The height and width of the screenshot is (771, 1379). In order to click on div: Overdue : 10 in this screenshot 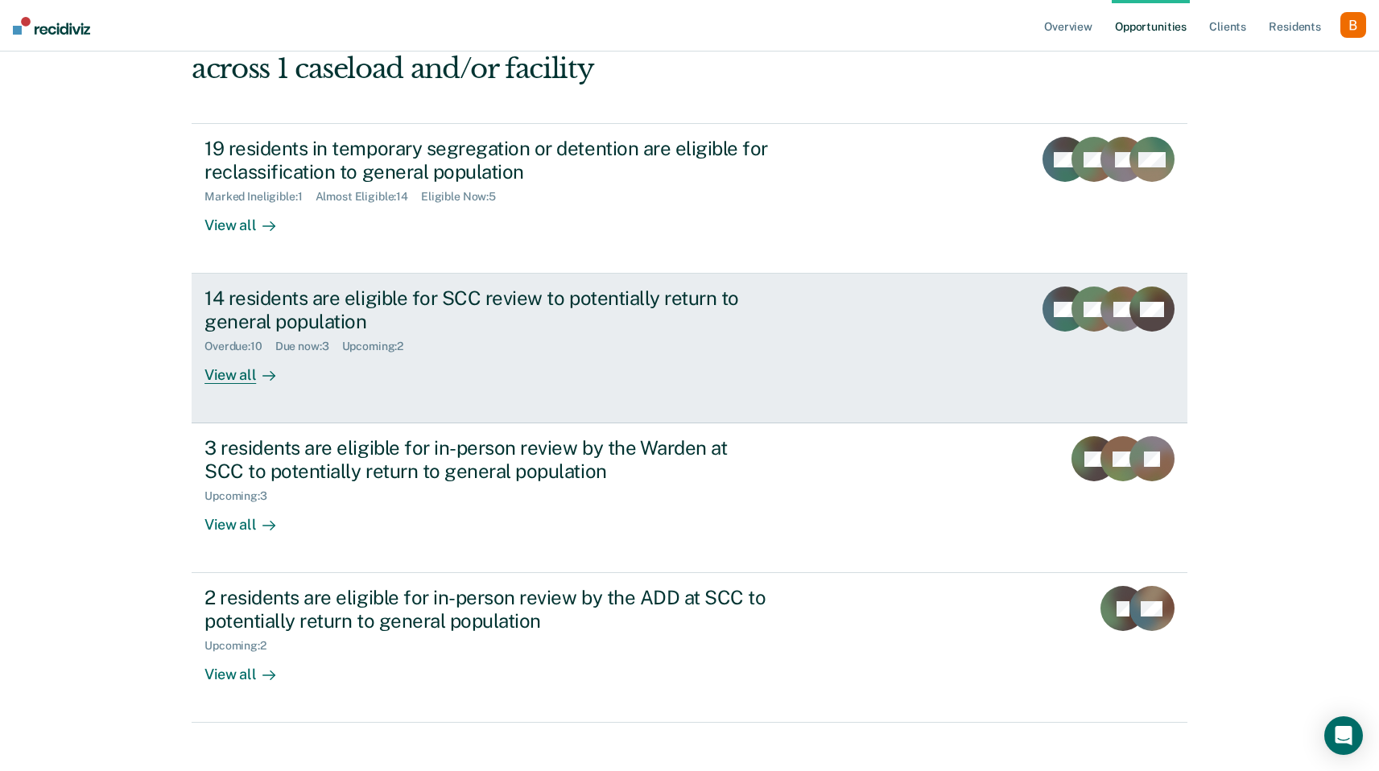, I will do `click(240, 346)`.